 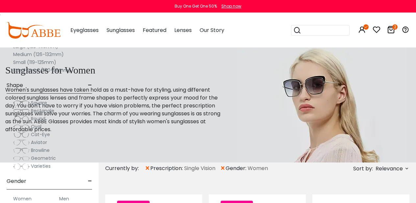 I want to click on span: Women, so click(x=258, y=168).